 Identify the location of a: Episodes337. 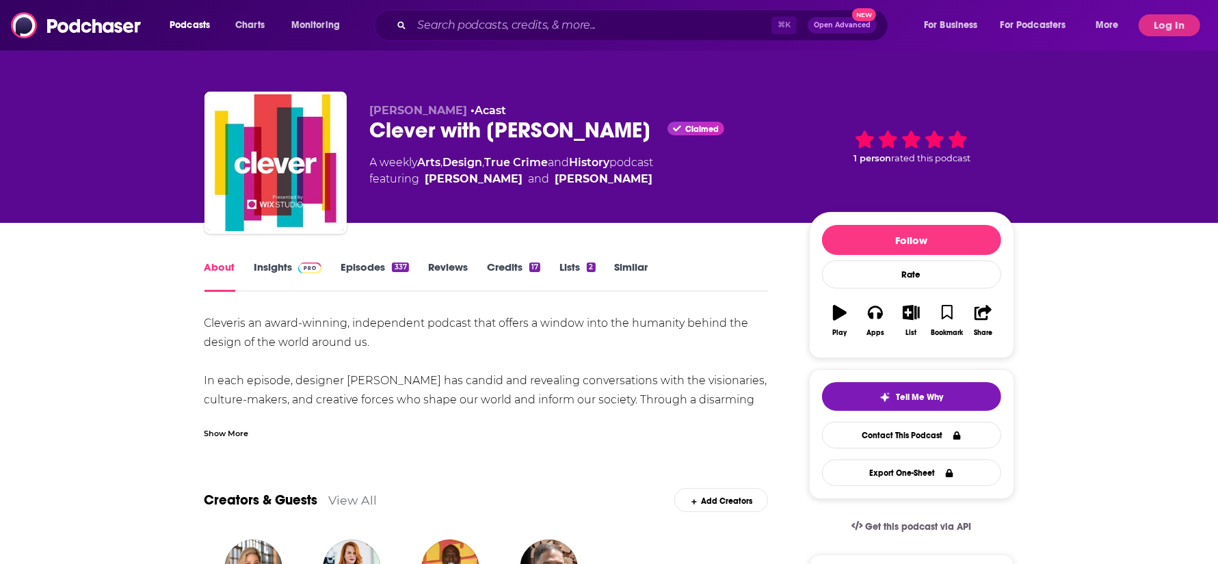
(374, 276).